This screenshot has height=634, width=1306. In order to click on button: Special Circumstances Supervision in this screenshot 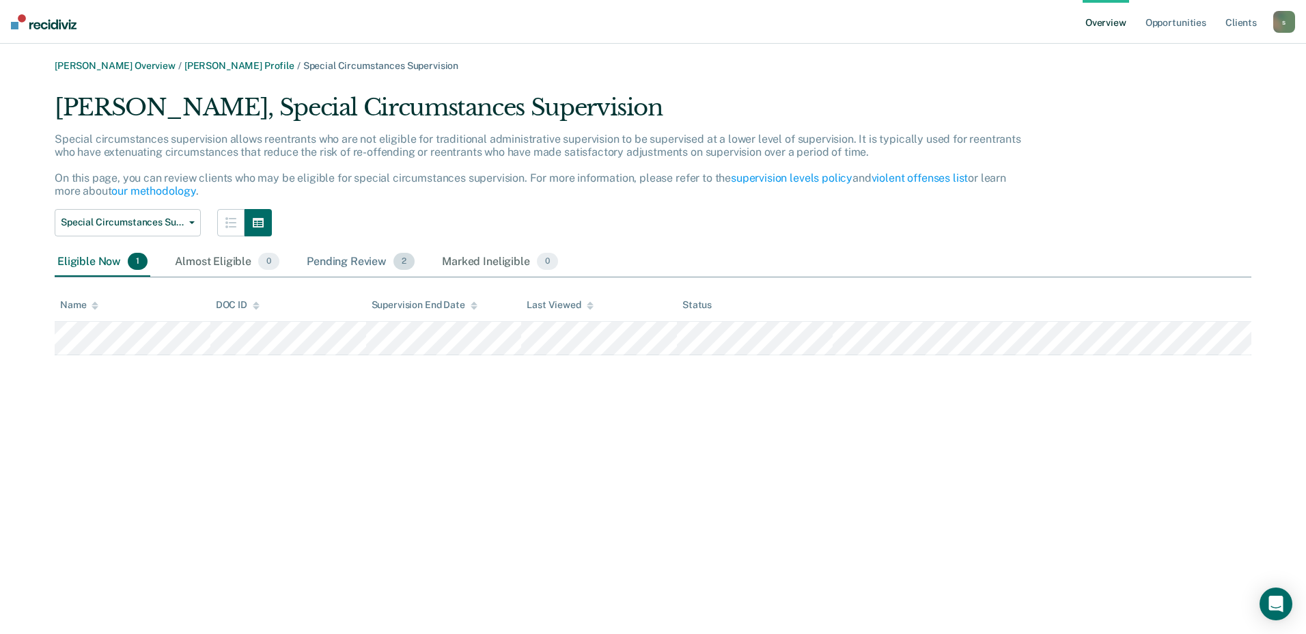, I will do `click(128, 223)`.